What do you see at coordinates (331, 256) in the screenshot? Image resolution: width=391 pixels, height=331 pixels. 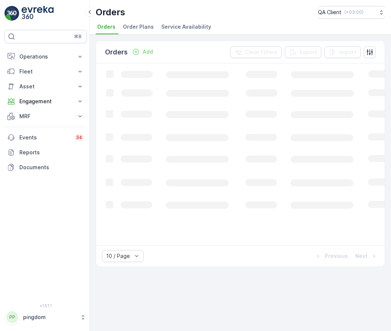 I see `button: Previous` at bounding box center [331, 256].